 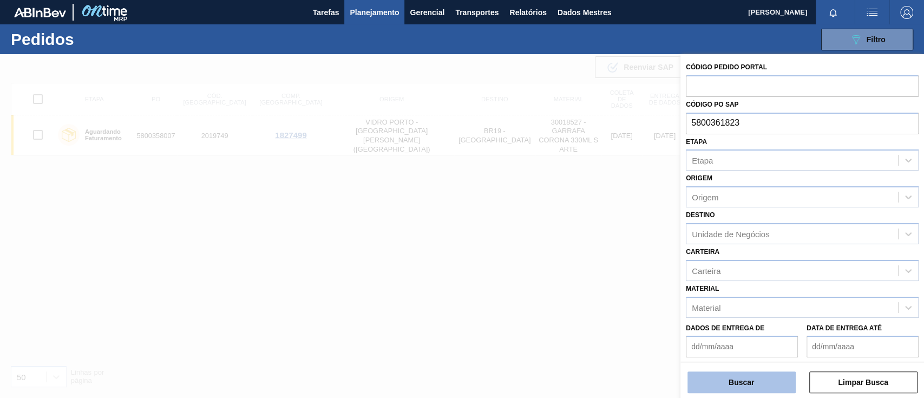 What do you see at coordinates (700, 215) in the screenshot?
I see `font: Destino` at bounding box center [700, 215].